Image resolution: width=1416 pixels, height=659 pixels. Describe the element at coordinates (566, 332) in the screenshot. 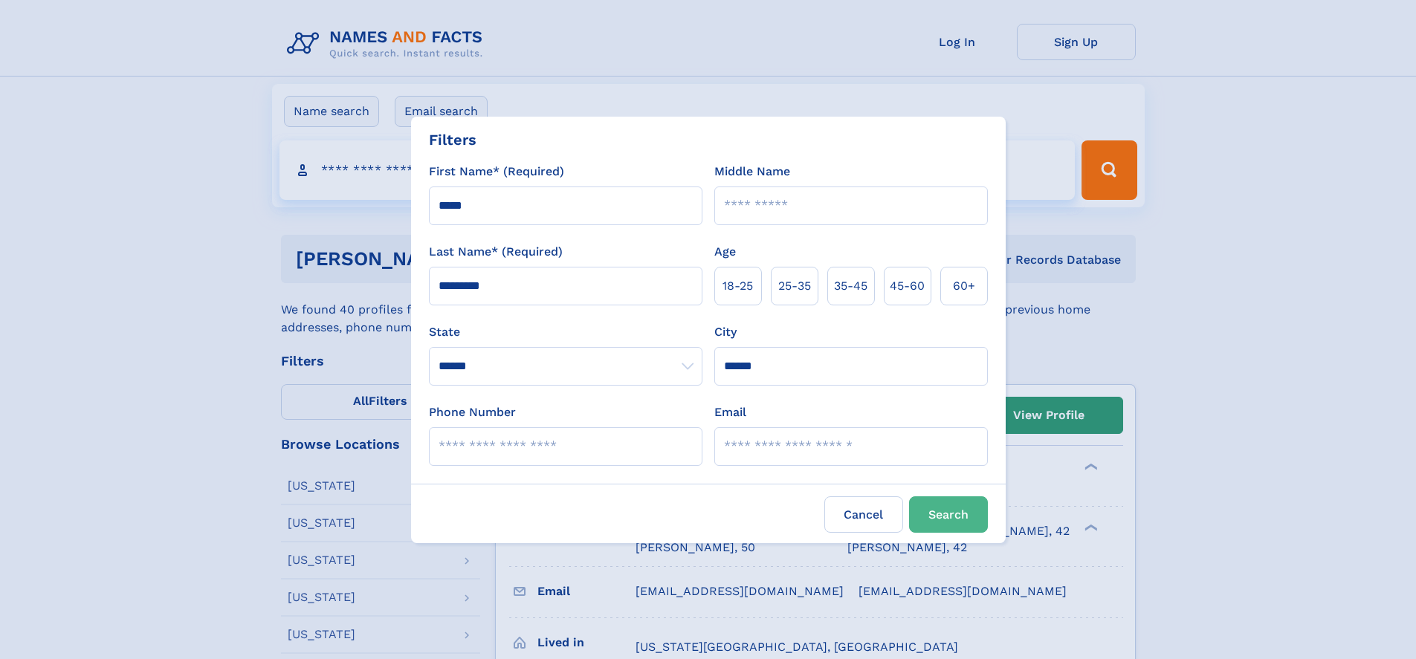

I see `label: State` at that location.